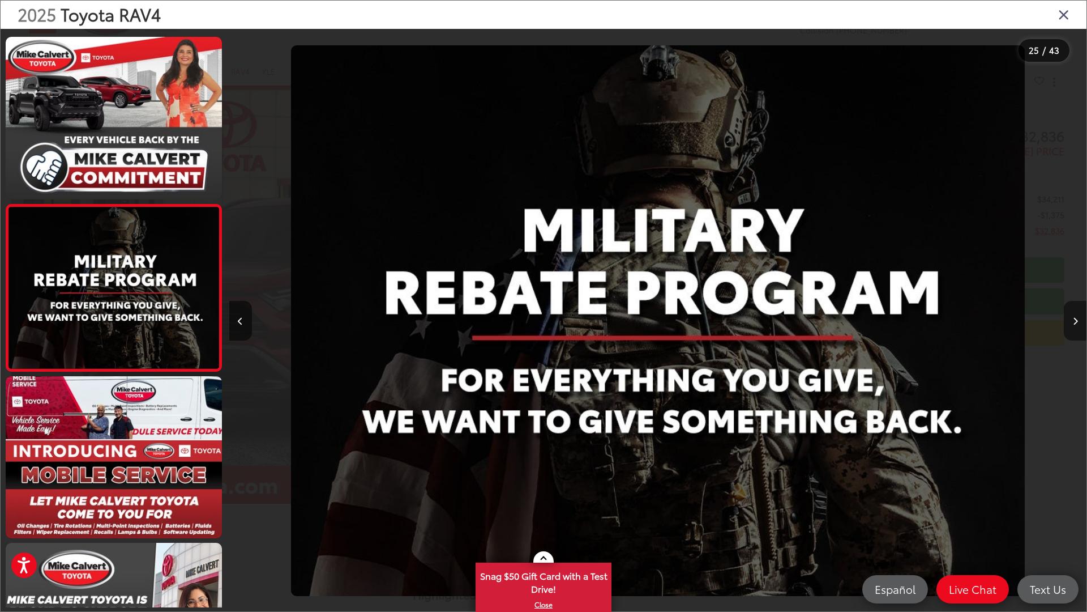  Describe the element at coordinates (1054, 50) in the screenshot. I see `span: 43` at that location.